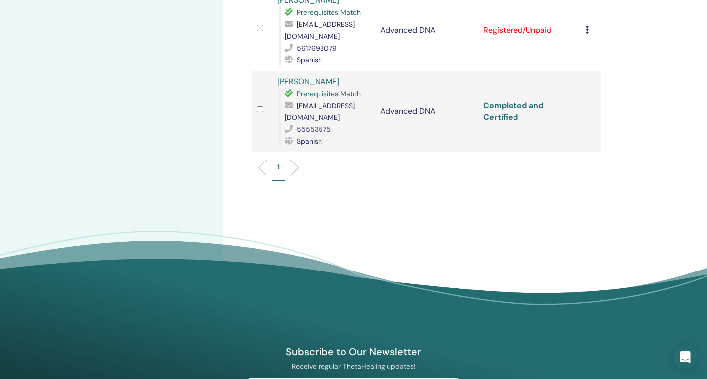 The image size is (707, 379). What do you see at coordinates (354, 352) in the screenshot?
I see `h4: Subscribe to Our Newsletter` at bounding box center [354, 352].